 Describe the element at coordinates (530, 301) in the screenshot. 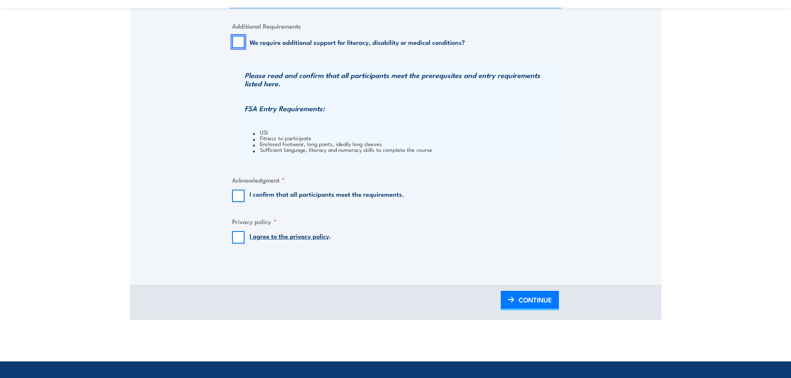

I see `a: CONTINUE` at that location.